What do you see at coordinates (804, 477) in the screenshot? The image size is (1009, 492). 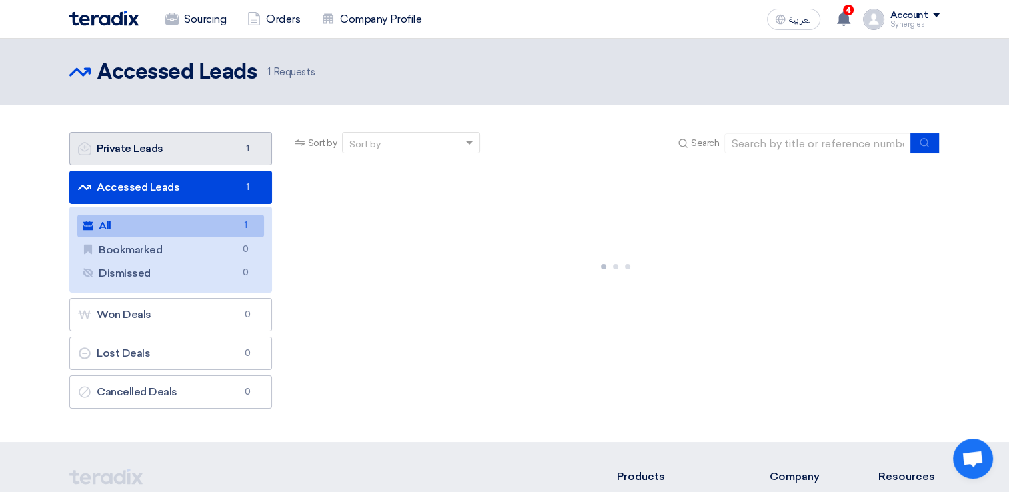 I see `li: Company` at bounding box center [804, 477].